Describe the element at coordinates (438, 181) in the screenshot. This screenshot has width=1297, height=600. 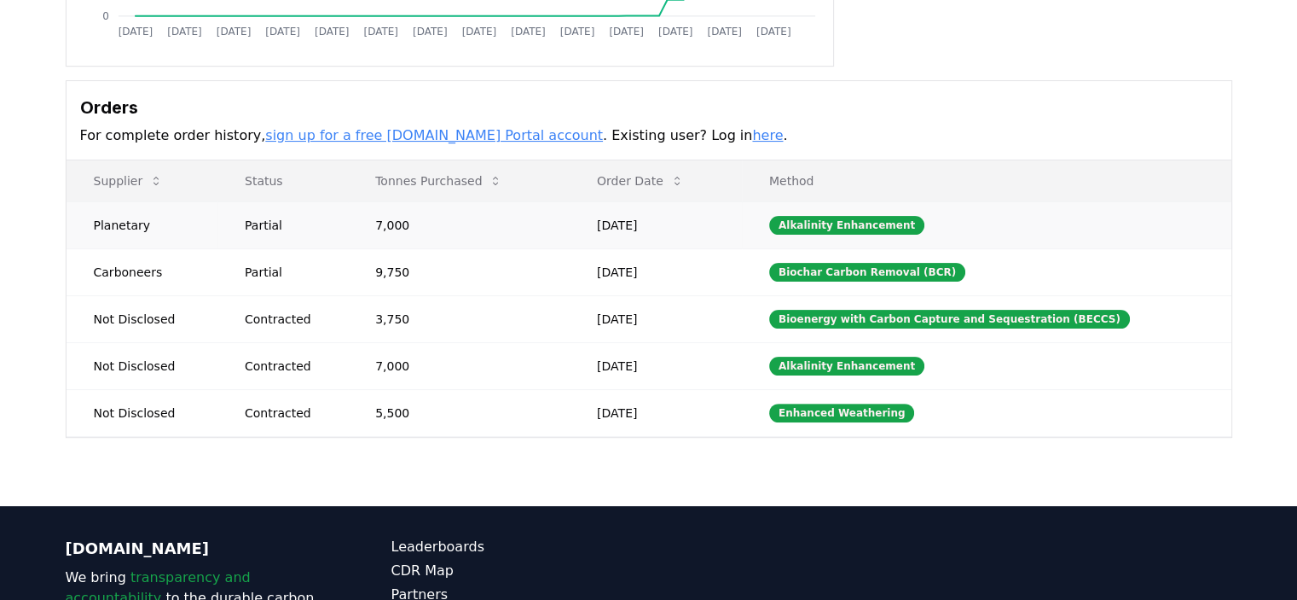
I see `button: Tonnes Purchased` at that location.